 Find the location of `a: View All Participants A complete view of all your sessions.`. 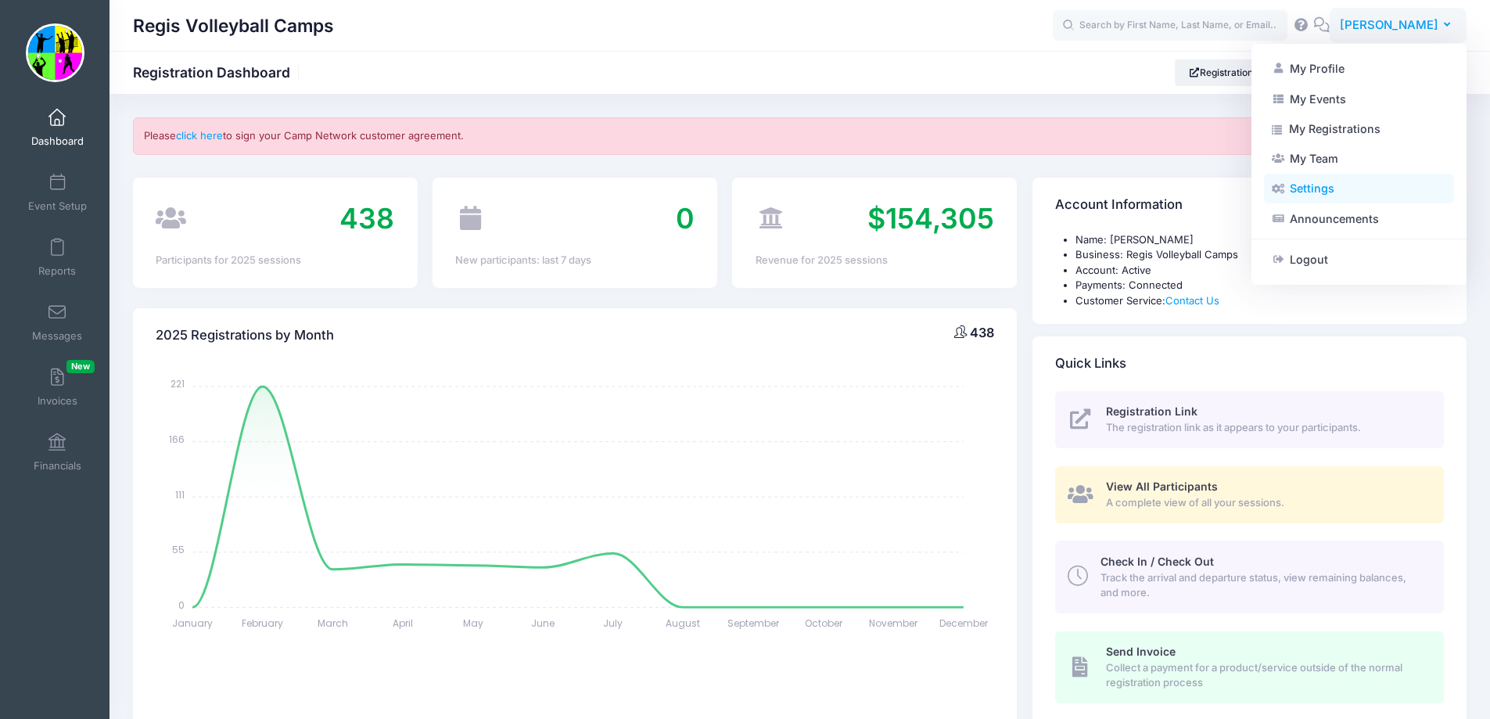

a: View All Participants A complete view of all your sessions. is located at coordinates (1249, 494).